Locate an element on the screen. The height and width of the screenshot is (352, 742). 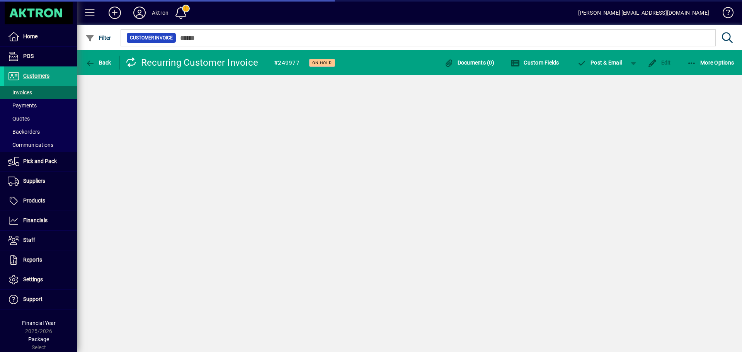
div: #249977 is located at coordinates (287, 63).